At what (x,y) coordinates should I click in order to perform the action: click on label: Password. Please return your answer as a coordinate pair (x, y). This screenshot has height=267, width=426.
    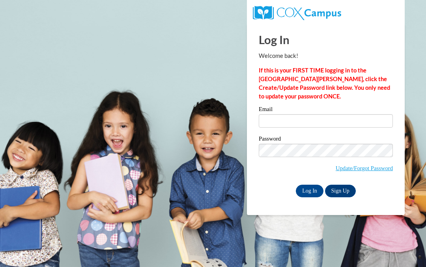
    Looking at the image, I should click on (326, 140).